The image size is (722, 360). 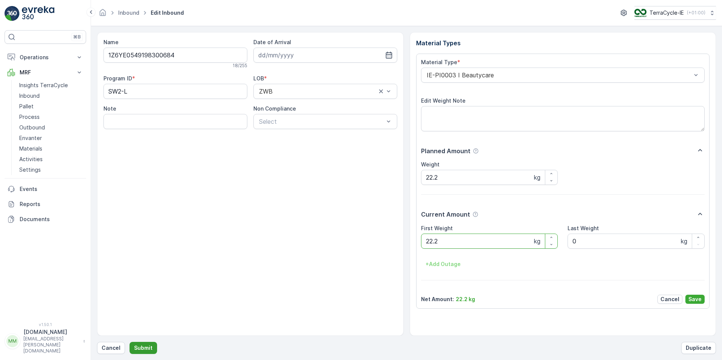 What do you see at coordinates (275, 108) in the screenshot?
I see `label: Non Compliance` at bounding box center [275, 108].